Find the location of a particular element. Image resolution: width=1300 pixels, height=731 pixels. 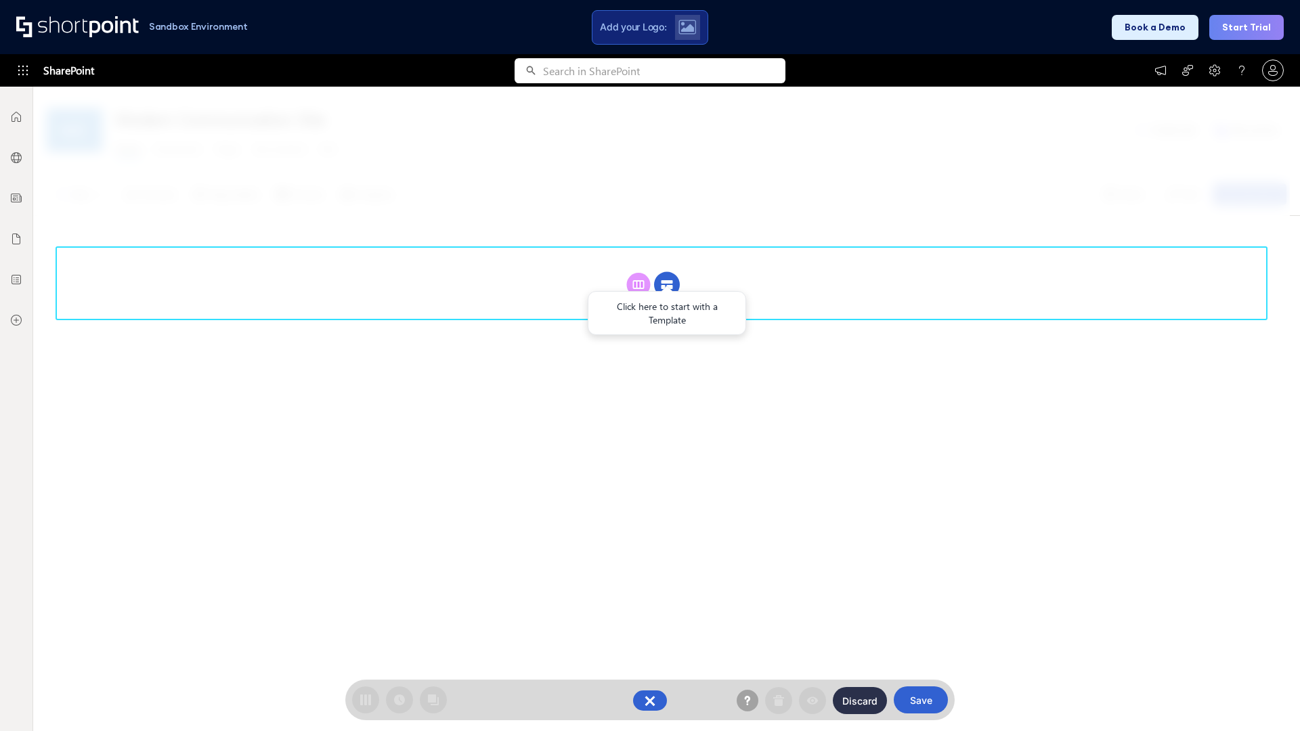

button: Book a Demo is located at coordinates (1155, 27).